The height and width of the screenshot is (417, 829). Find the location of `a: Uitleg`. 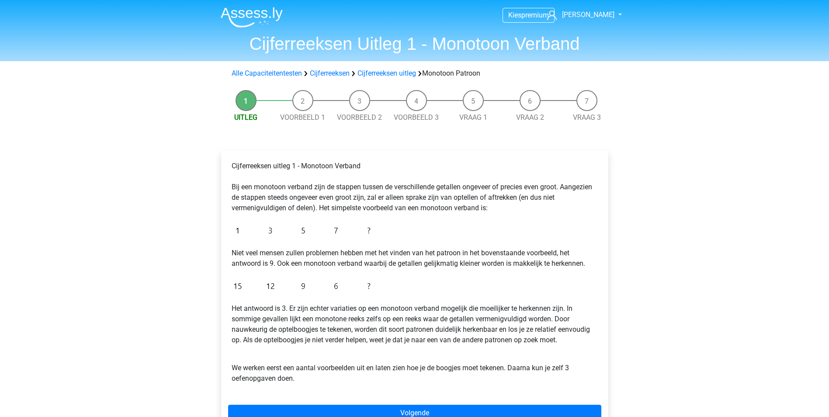

a: Uitleg is located at coordinates (245, 117).